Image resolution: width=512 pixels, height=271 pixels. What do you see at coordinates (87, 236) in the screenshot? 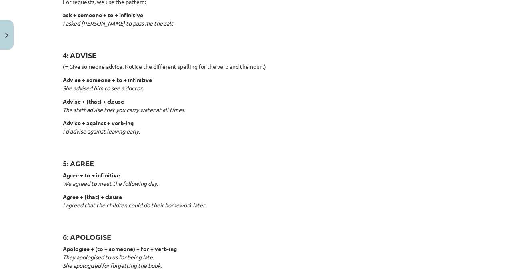
I see `strong: 6: APOLOGISE` at bounding box center [87, 236].